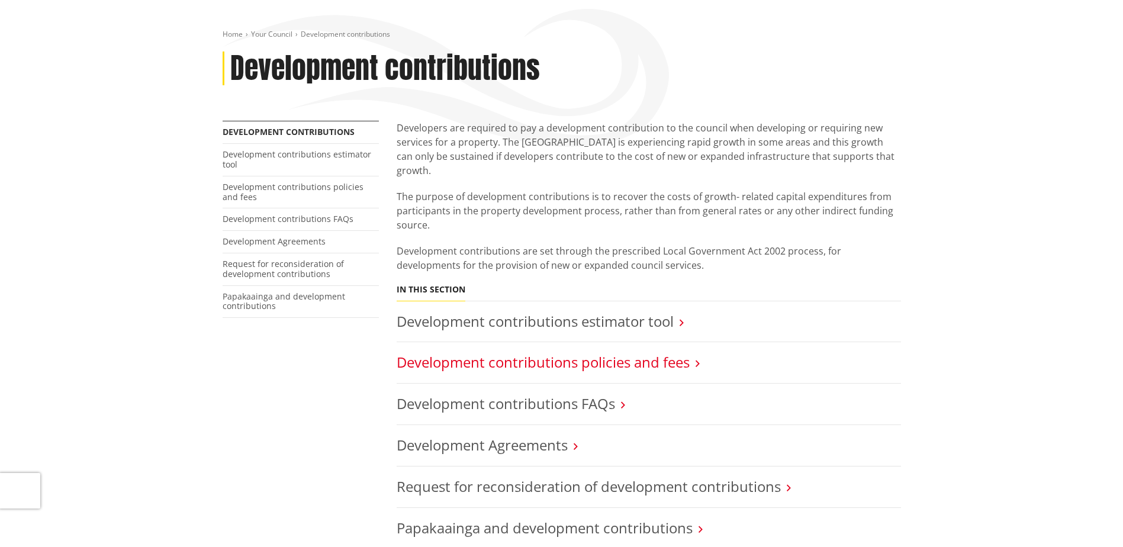 This screenshot has width=1123, height=547. Describe the element at coordinates (288, 131) in the screenshot. I see `a: Development contributions` at that location.